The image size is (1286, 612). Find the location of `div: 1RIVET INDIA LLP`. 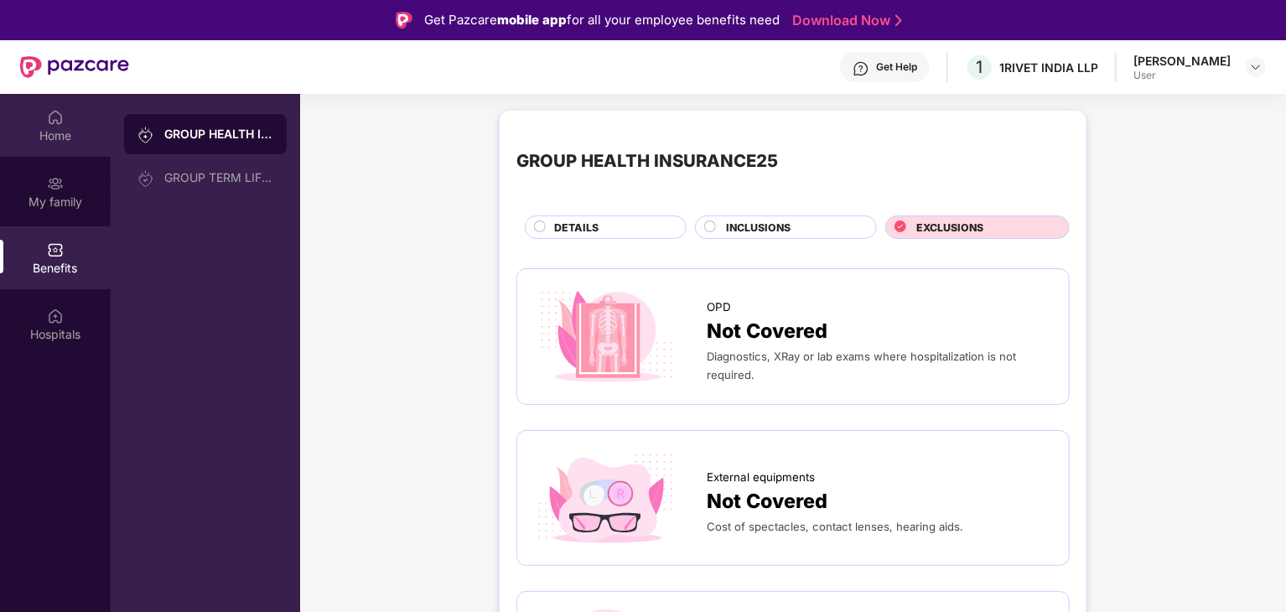

div: 1RIVET INDIA LLP is located at coordinates (1049, 67).